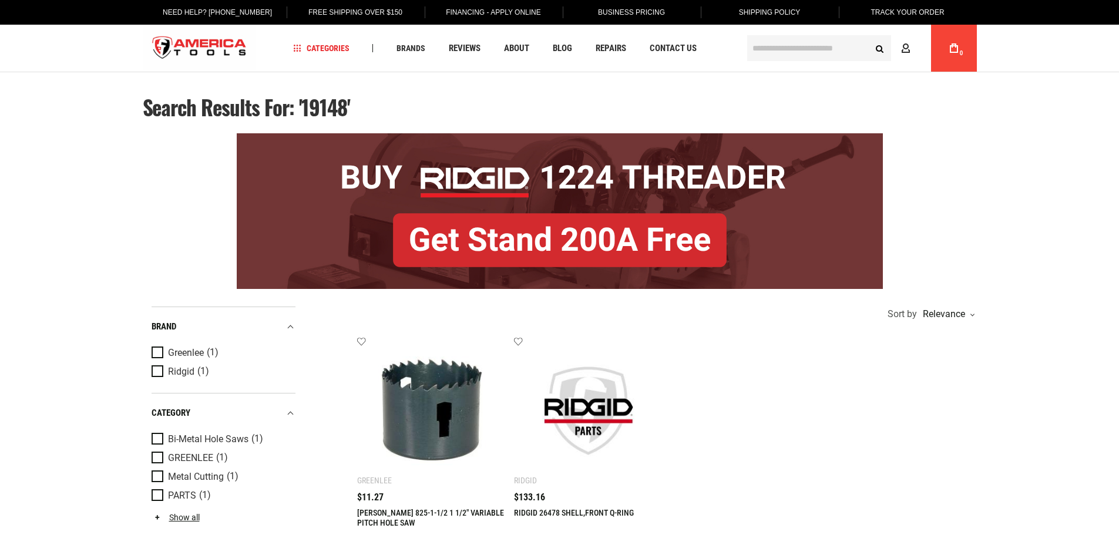 This screenshot has width=1119, height=535. What do you see at coordinates (529, 498) in the screenshot?
I see `span: $133.16` at bounding box center [529, 498].